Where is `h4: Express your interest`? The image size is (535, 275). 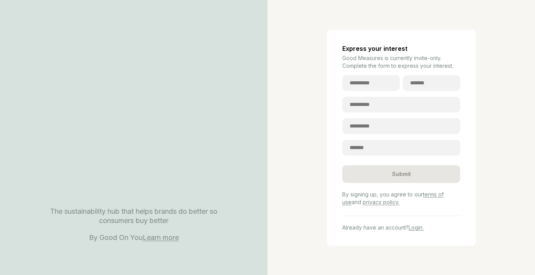
h4: Express your interest is located at coordinates (401, 49).